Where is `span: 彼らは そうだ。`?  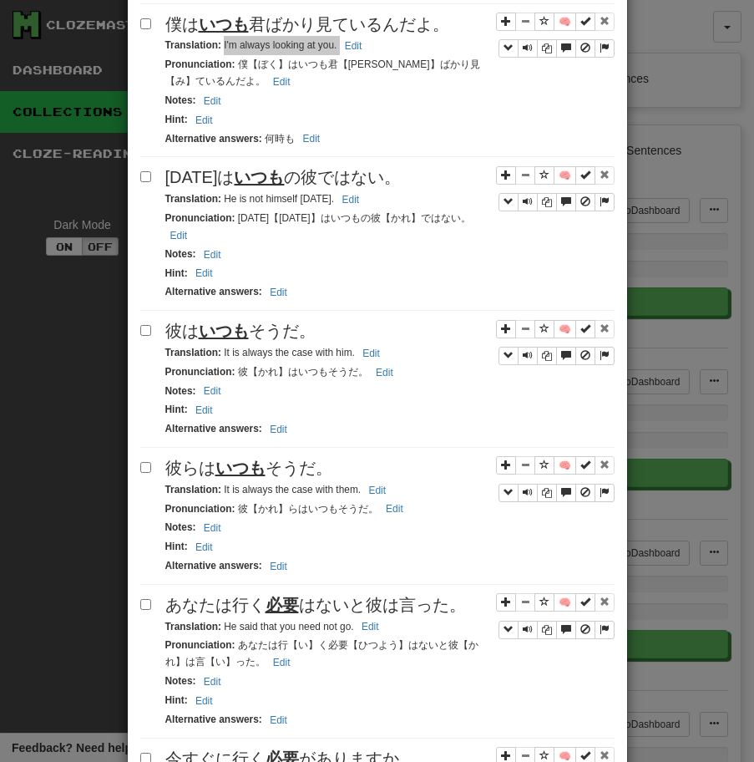 span: 彼らは そうだ。 is located at coordinates (249, 468).